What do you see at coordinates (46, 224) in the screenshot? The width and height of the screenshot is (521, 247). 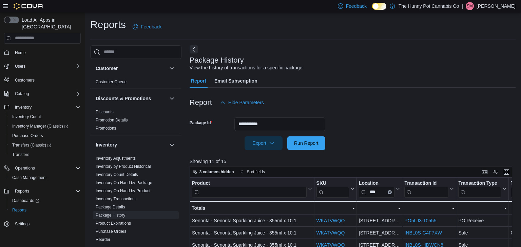 I see `span: Settings` at bounding box center [46, 224].